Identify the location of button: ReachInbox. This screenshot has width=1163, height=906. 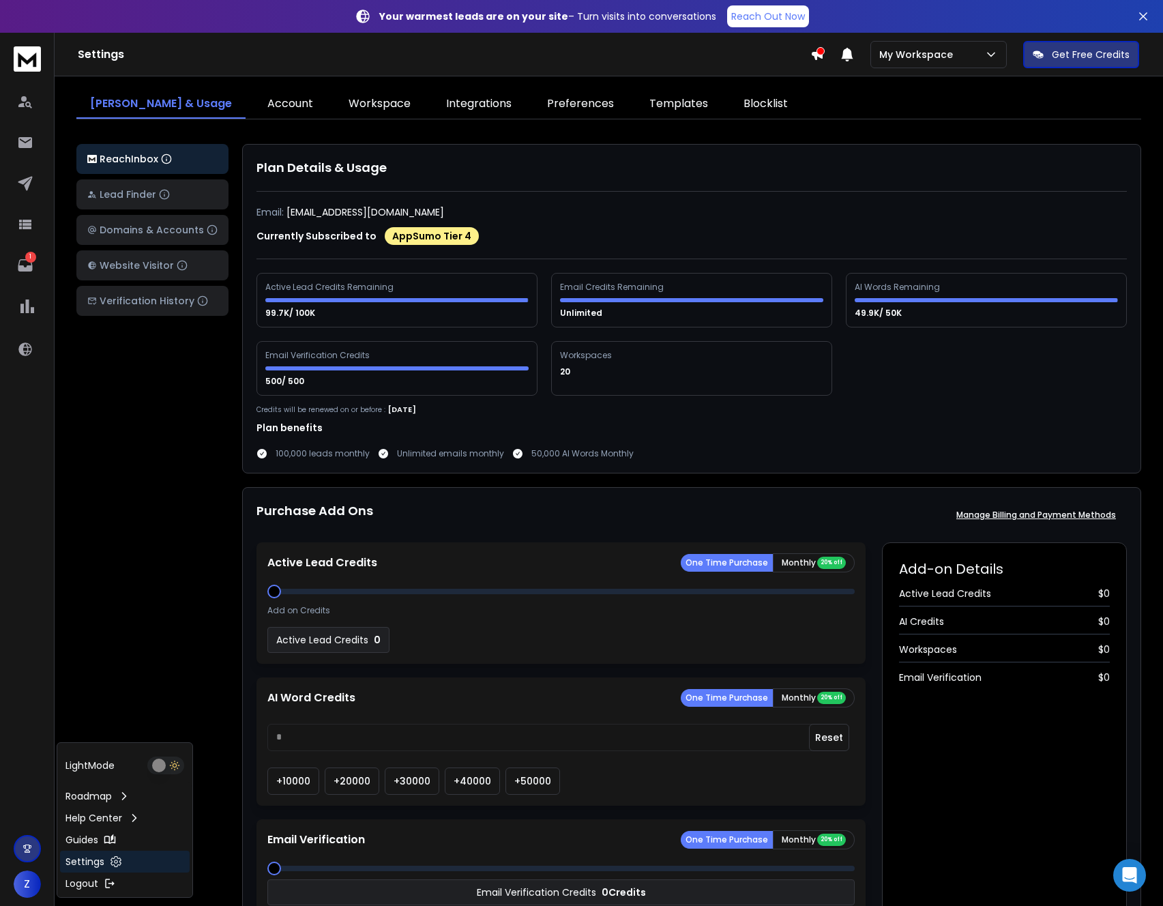
(152, 159).